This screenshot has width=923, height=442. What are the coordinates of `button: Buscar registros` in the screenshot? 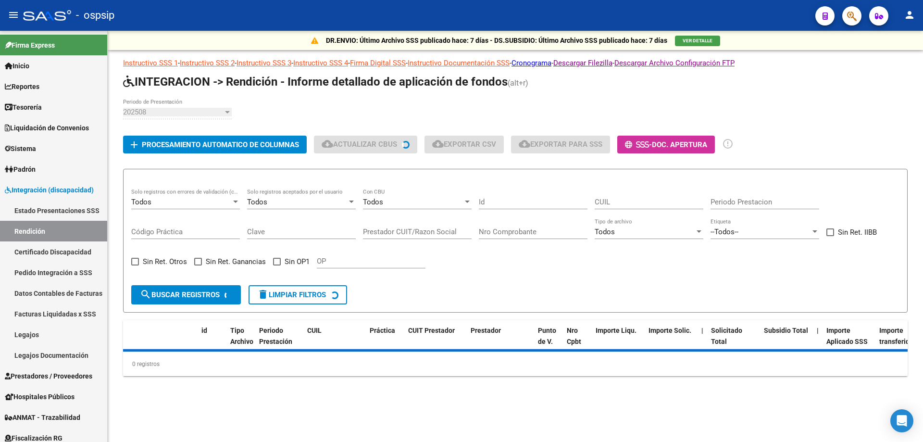 It's located at (186, 295).